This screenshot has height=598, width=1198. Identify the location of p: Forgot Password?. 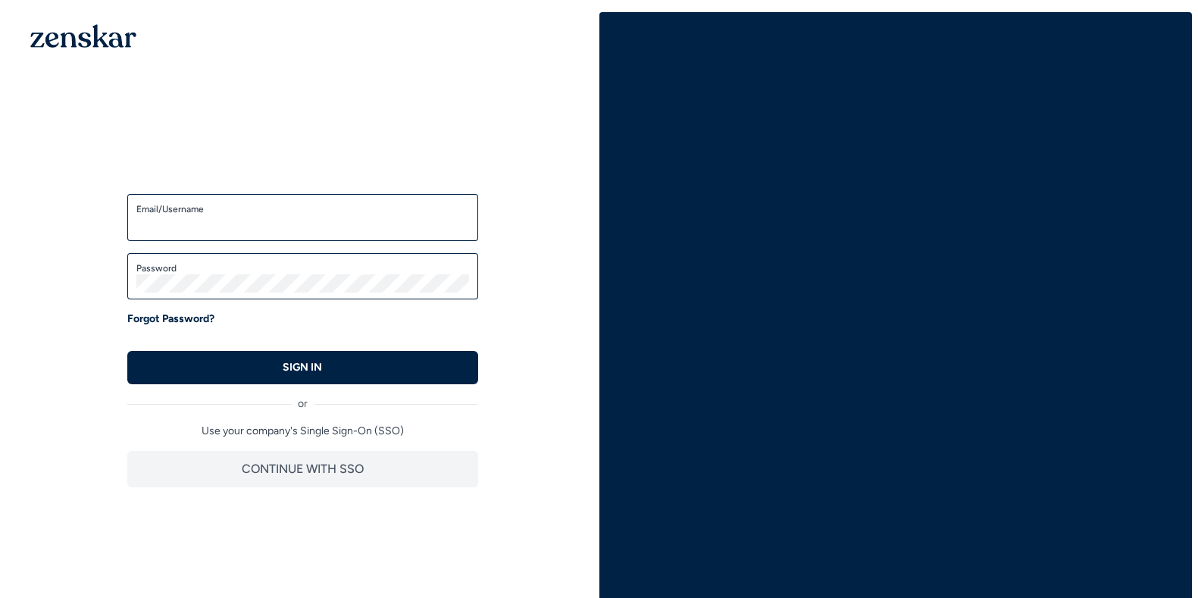
(170, 319).